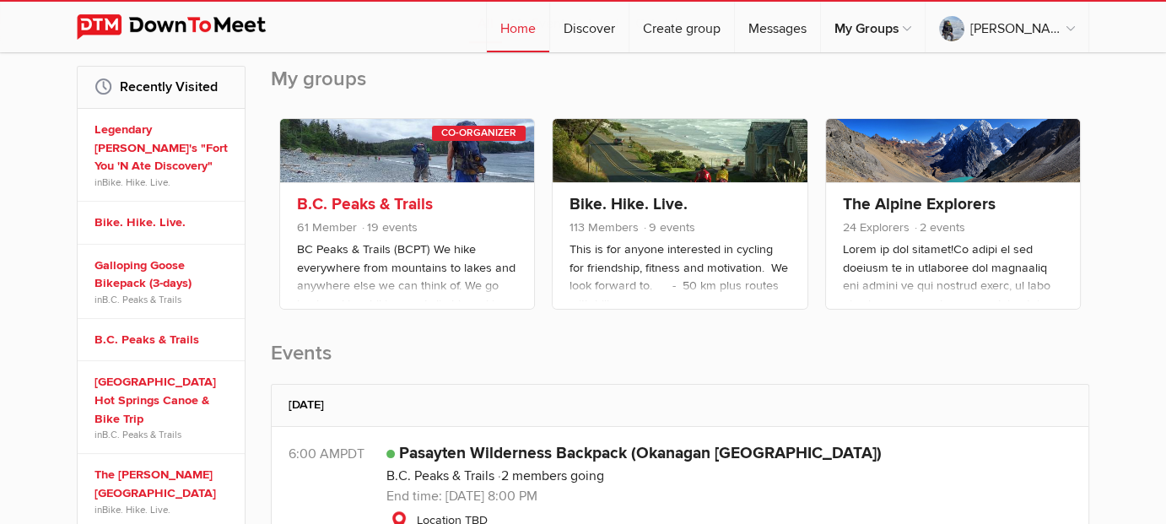 This screenshot has height=524, width=1166. Describe the element at coordinates (389, 227) in the screenshot. I see `span: 19 events` at that location.